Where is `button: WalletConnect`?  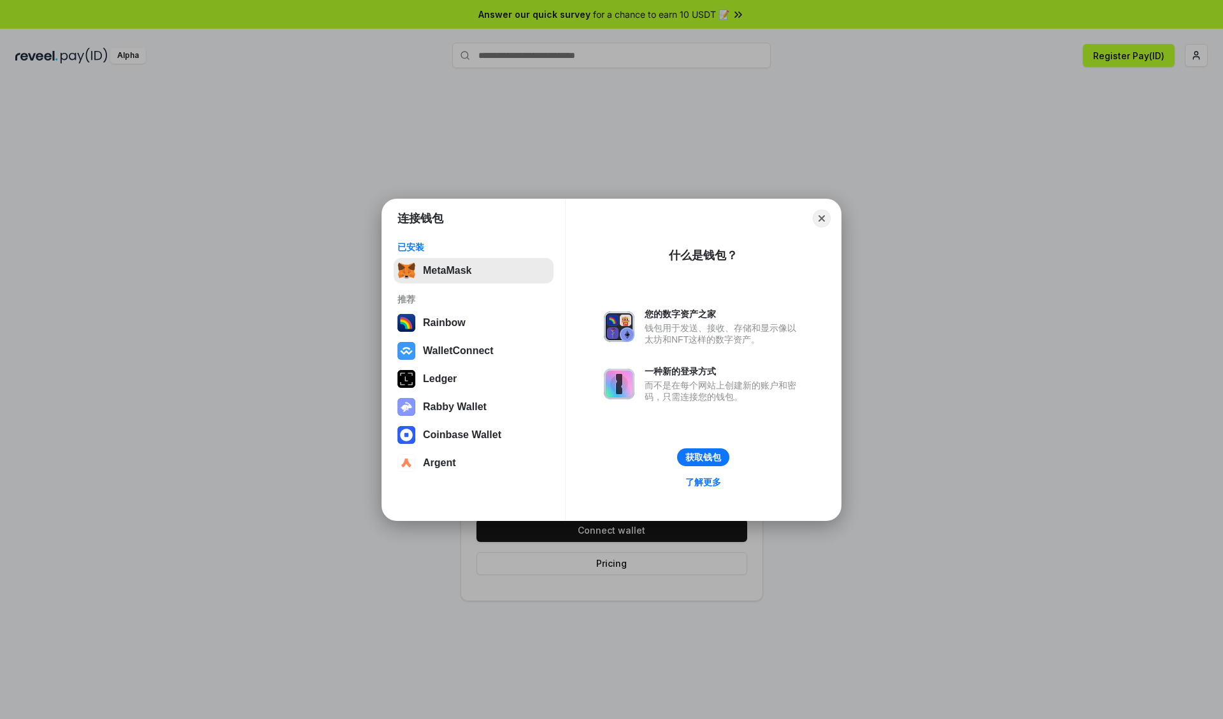 button: WalletConnect is located at coordinates (473, 351).